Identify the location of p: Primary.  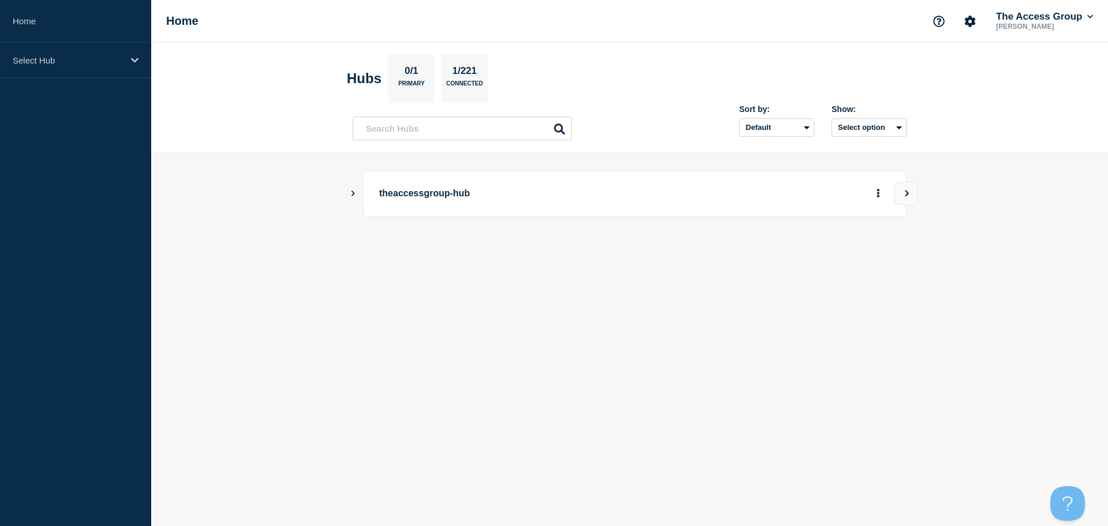
(412, 86).